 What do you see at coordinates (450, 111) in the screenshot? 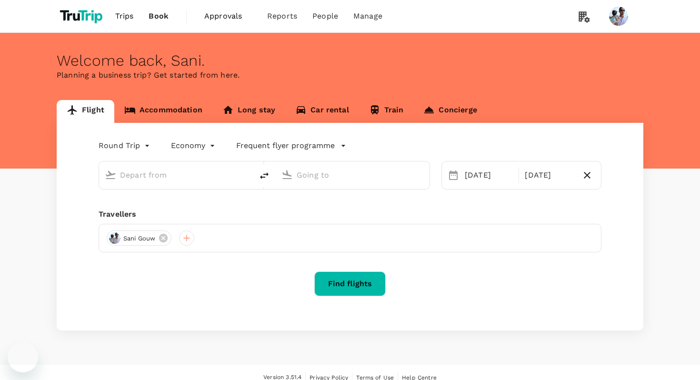
I see `a: Concierge` at bounding box center [450, 111].